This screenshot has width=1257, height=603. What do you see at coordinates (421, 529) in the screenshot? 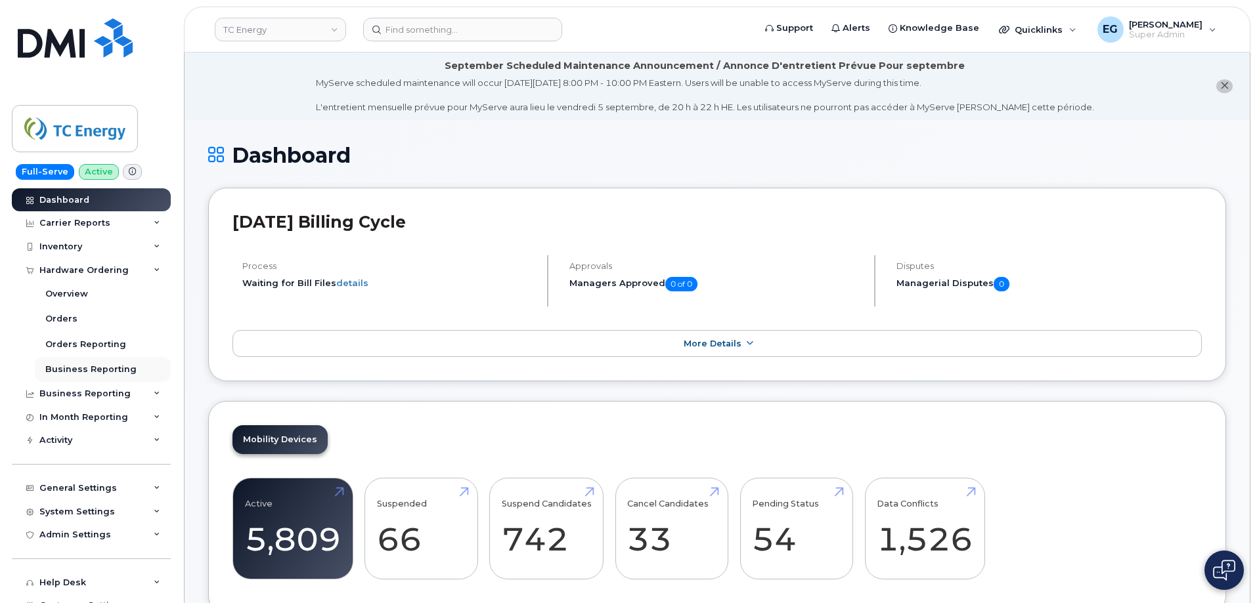
I see `a: Suspended 66` at bounding box center [421, 529].